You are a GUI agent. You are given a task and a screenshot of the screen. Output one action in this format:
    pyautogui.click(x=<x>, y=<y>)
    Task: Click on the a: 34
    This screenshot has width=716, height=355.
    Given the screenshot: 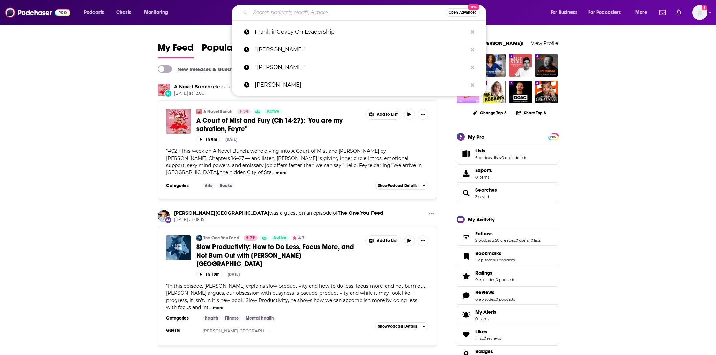 What is the action you would take?
    pyautogui.click(x=244, y=112)
    